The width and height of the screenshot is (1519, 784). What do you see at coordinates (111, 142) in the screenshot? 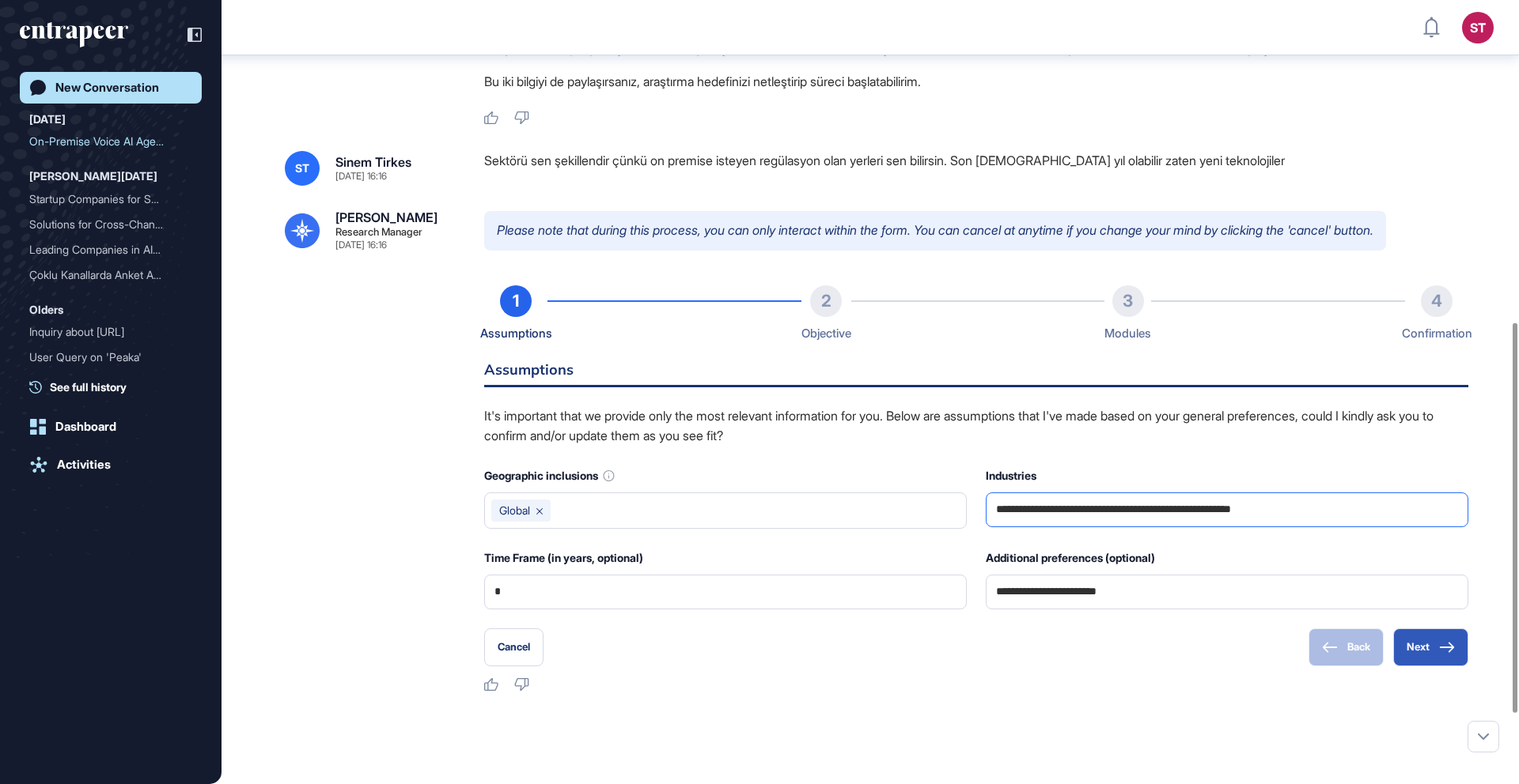
I see `div: On-Premise Voice AI Agent Şirketleri ve Pazar Büyüklüğü` at bounding box center [111, 142].